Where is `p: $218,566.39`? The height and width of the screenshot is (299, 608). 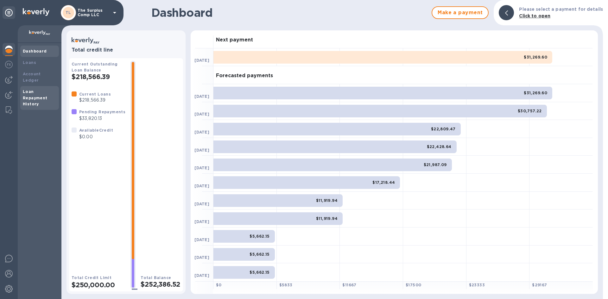 p: $218,566.39 is located at coordinates (95, 100).